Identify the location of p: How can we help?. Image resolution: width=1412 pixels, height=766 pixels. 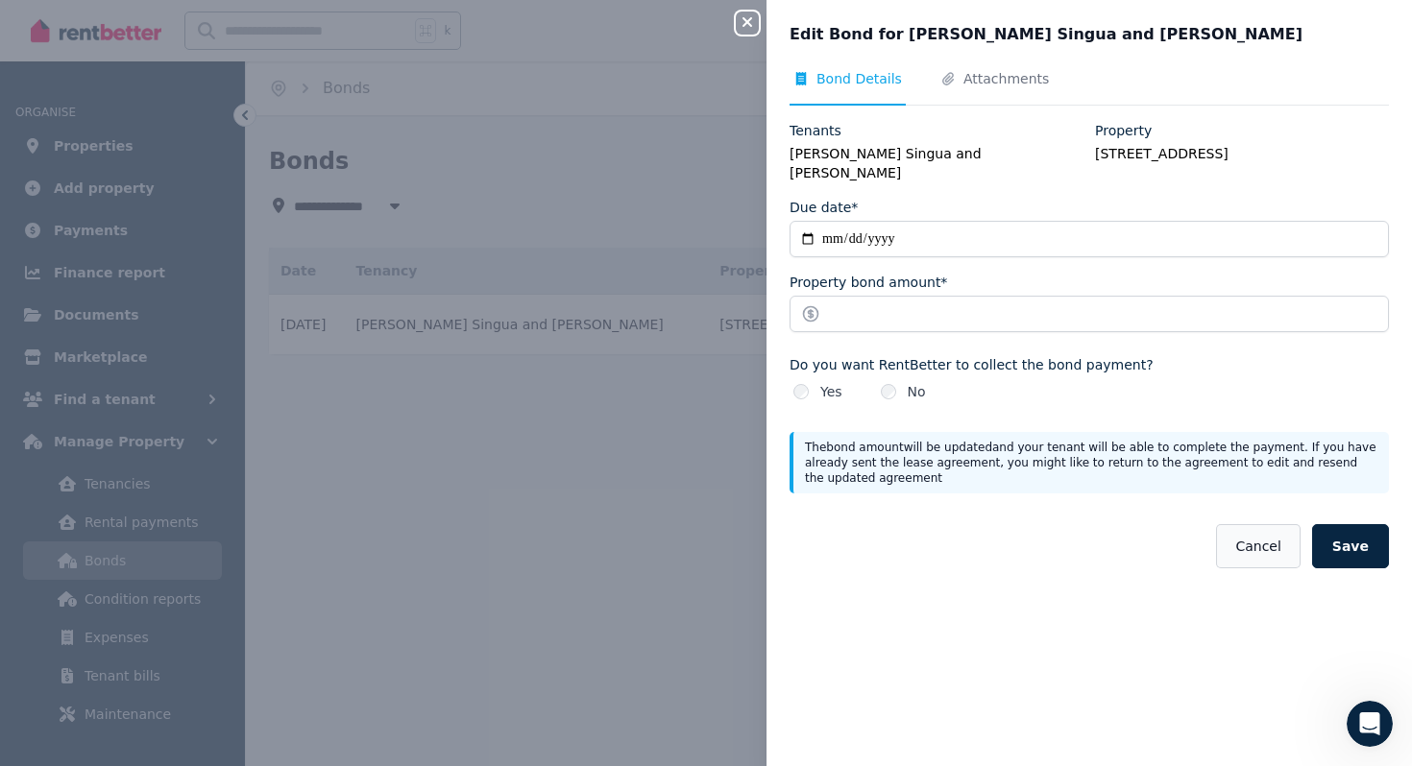
(192, 218).